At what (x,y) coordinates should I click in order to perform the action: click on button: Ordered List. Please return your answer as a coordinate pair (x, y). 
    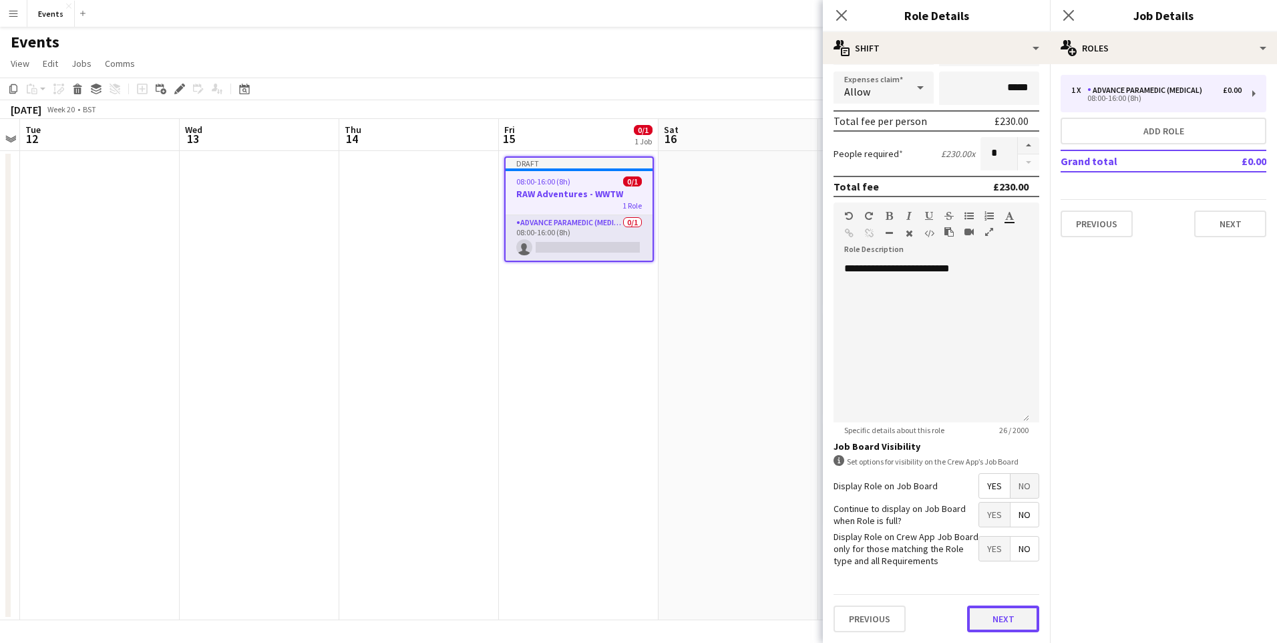
    Looking at the image, I should click on (989, 216).